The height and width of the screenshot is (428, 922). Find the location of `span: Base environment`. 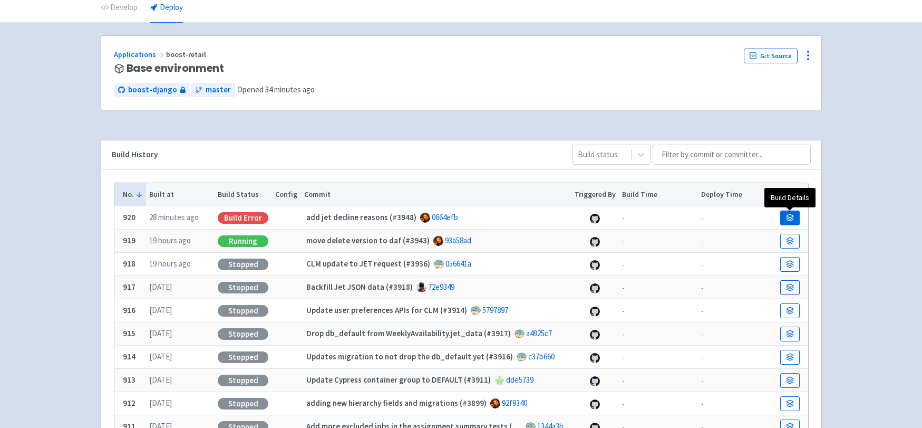

span: Base environment is located at coordinates (176, 68).